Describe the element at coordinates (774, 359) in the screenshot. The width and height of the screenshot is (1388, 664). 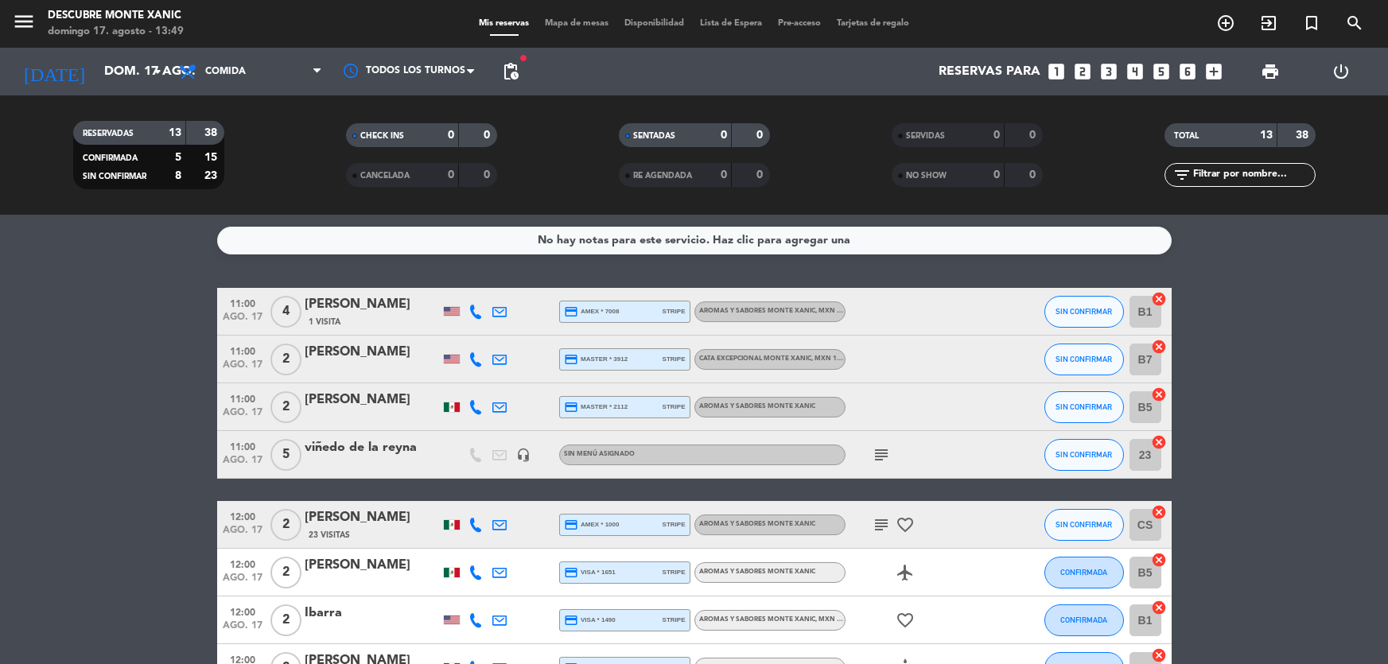
I see `span: Cata Excepcional Monte Xanic` at that location.